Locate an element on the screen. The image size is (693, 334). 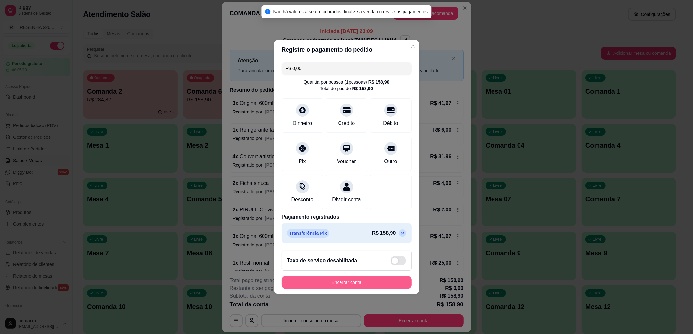
span: info-circle is located at coordinates (268, 12).